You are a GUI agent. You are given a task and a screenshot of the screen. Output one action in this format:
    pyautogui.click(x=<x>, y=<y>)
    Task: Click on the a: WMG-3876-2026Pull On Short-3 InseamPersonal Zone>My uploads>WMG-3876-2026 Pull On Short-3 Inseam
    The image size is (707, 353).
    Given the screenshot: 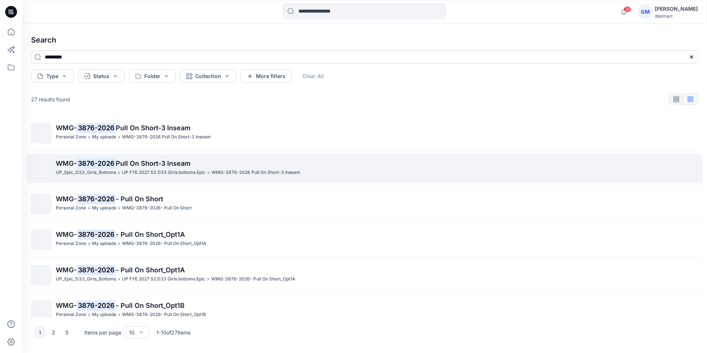 What is the action you would take?
    pyautogui.click(x=365, y=133)
    